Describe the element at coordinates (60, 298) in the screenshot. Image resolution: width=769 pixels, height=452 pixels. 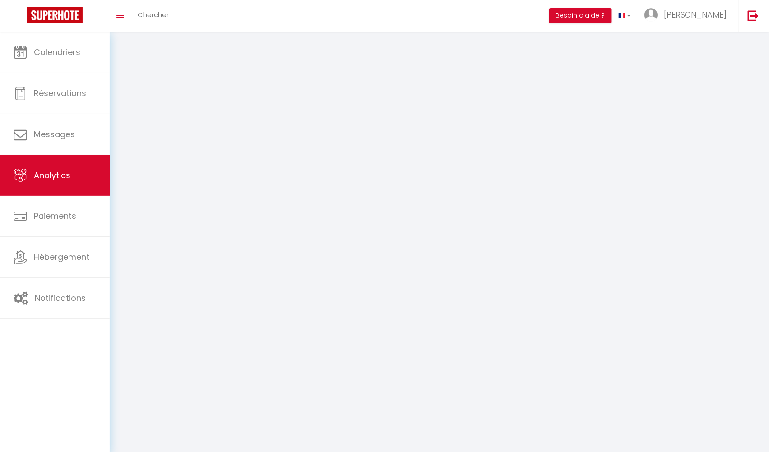
I see `span: Notifications` at that location.